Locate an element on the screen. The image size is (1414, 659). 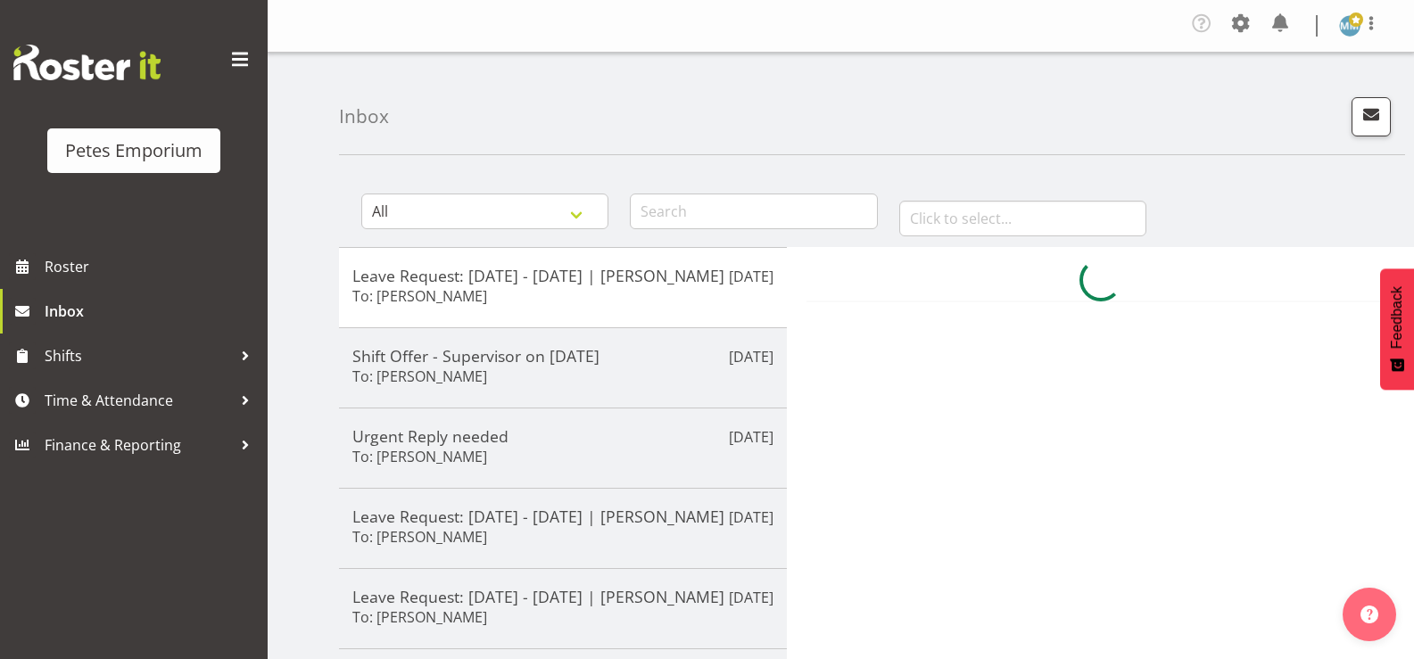
input: Click to select... is located at coordinates (1022, 219).